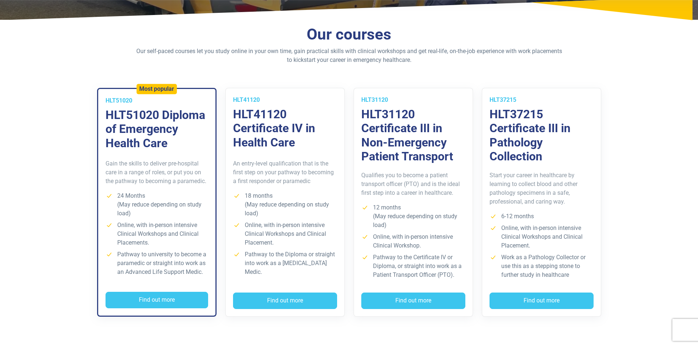 This screenshot has height=346, width=698. Describe the element at coordinates (413, 136) in the screenshot. I see `h3: HLT31120 Certificate III in Non-Emergency Patient Transport` at that location.